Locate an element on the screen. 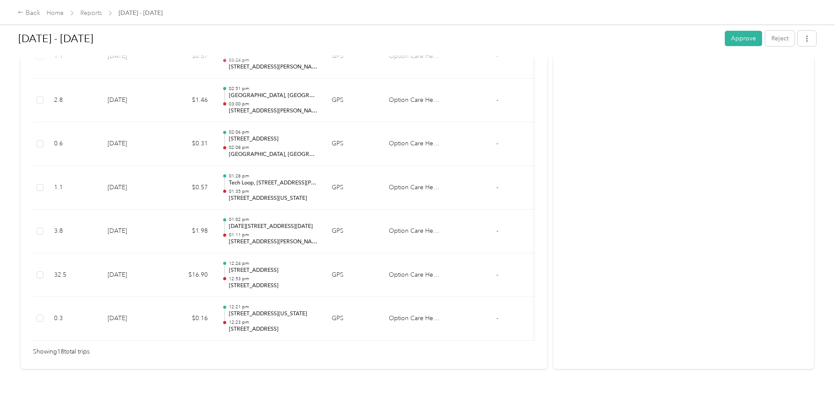  p: 03:00 pm is located at coordinates (273, 104).